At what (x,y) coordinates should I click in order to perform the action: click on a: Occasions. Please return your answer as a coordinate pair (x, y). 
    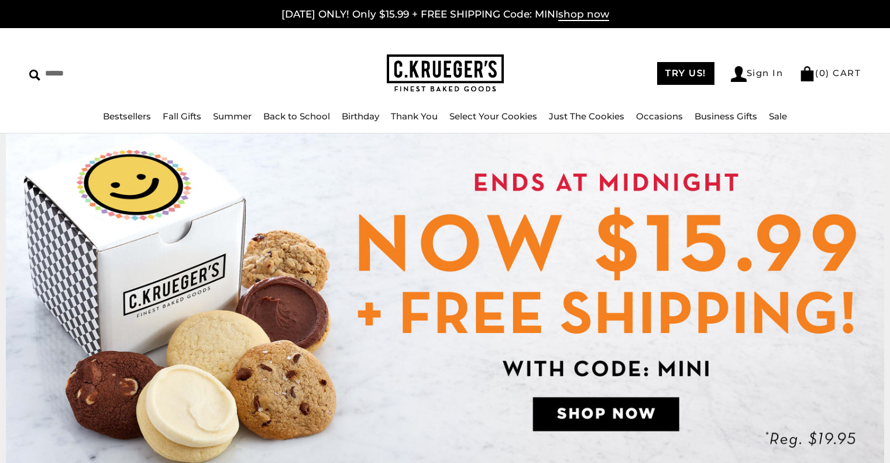
    Looking at the image, I should click on (660, 116).